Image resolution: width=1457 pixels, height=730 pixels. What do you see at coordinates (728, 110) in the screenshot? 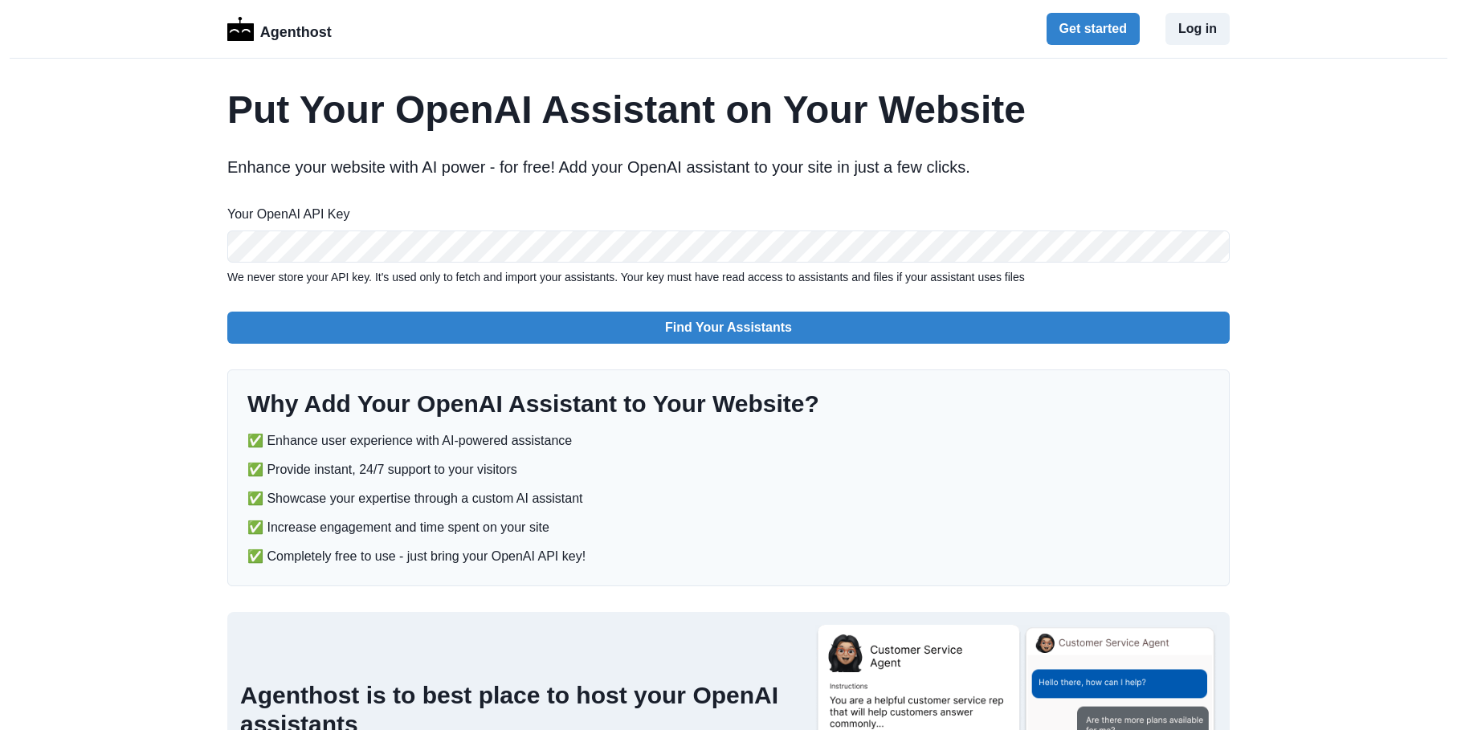
I see `h1: Put Your OpenAI Assistant on Your Website` at bounding box center [728, 110].